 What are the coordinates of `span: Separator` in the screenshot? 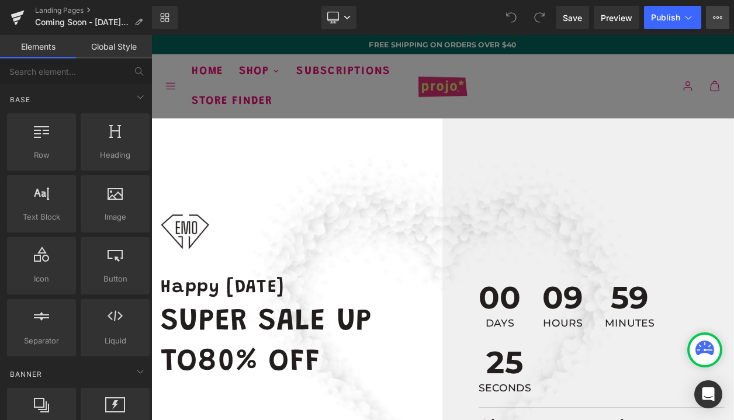 It's located at (42, 341).